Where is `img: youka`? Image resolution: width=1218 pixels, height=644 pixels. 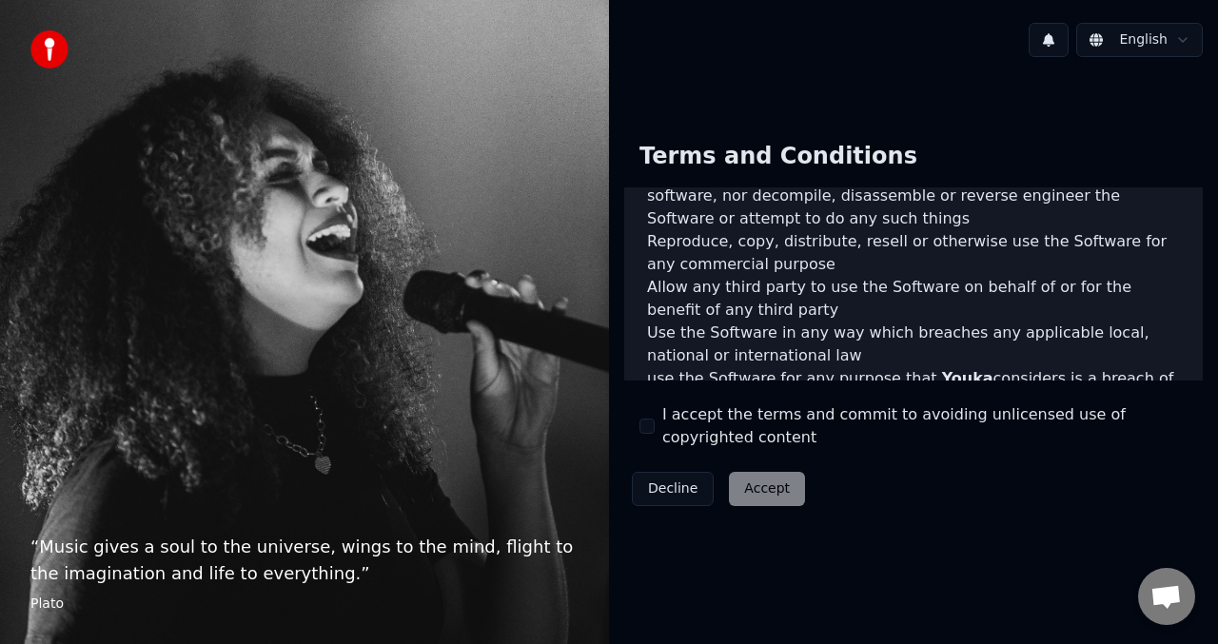
img: youka is located at coordinates (49, 49).